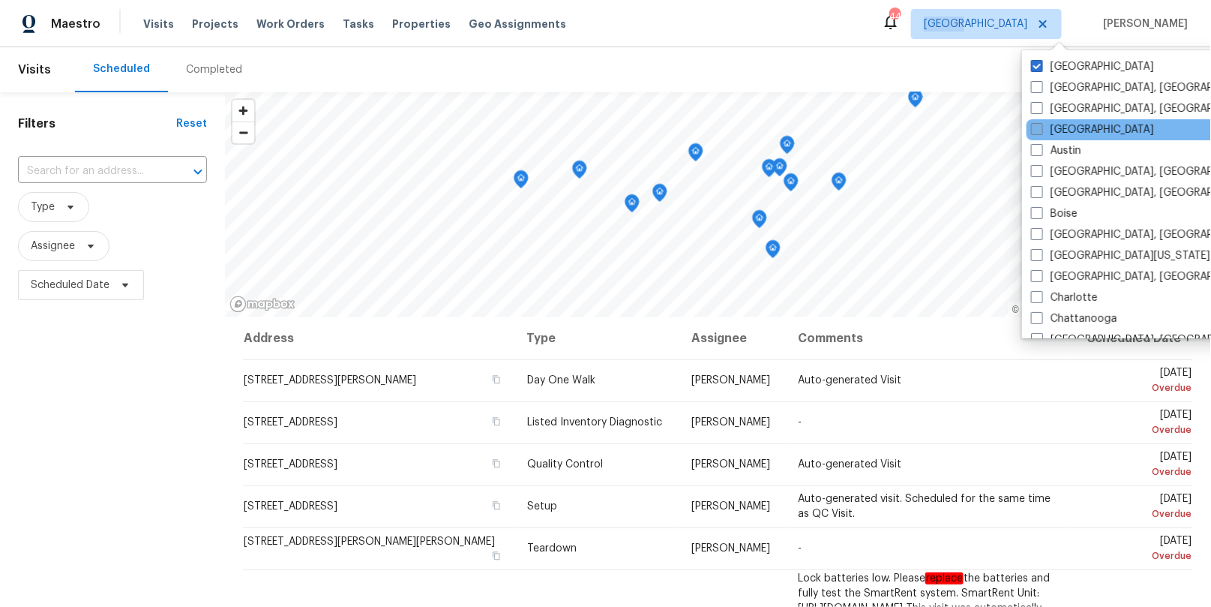 This screenshot has height=607, width=1211. What do you see at coordinates (422, 24) in the screenshot?
I see `span: Properties` at bounding box center [422, 24].